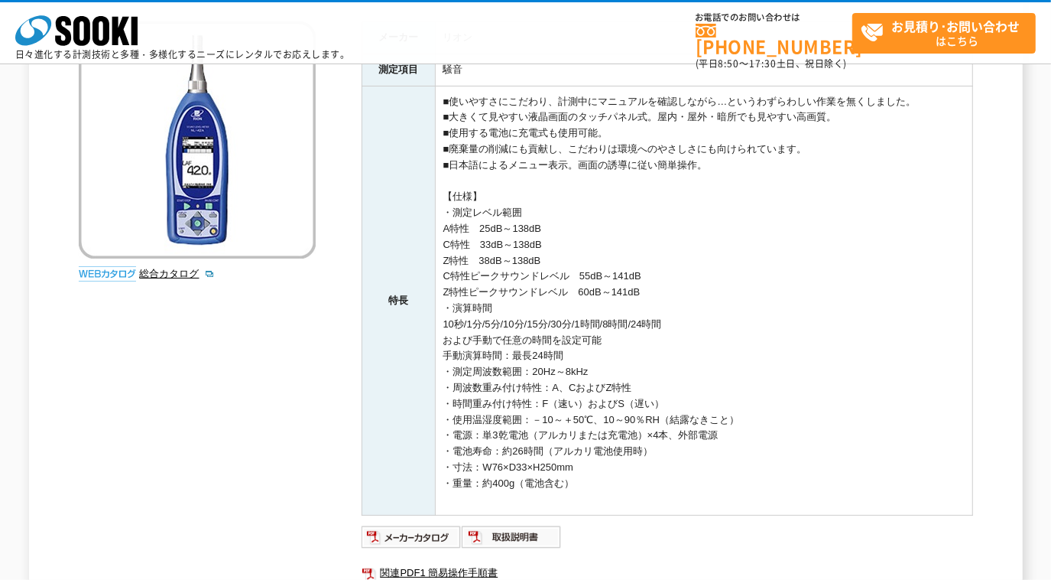 This screenshot has height=580, width=1051. Describe the element at coordinates (512, 537) in the screenshot. I see `img: 取扱説明書` at that location.